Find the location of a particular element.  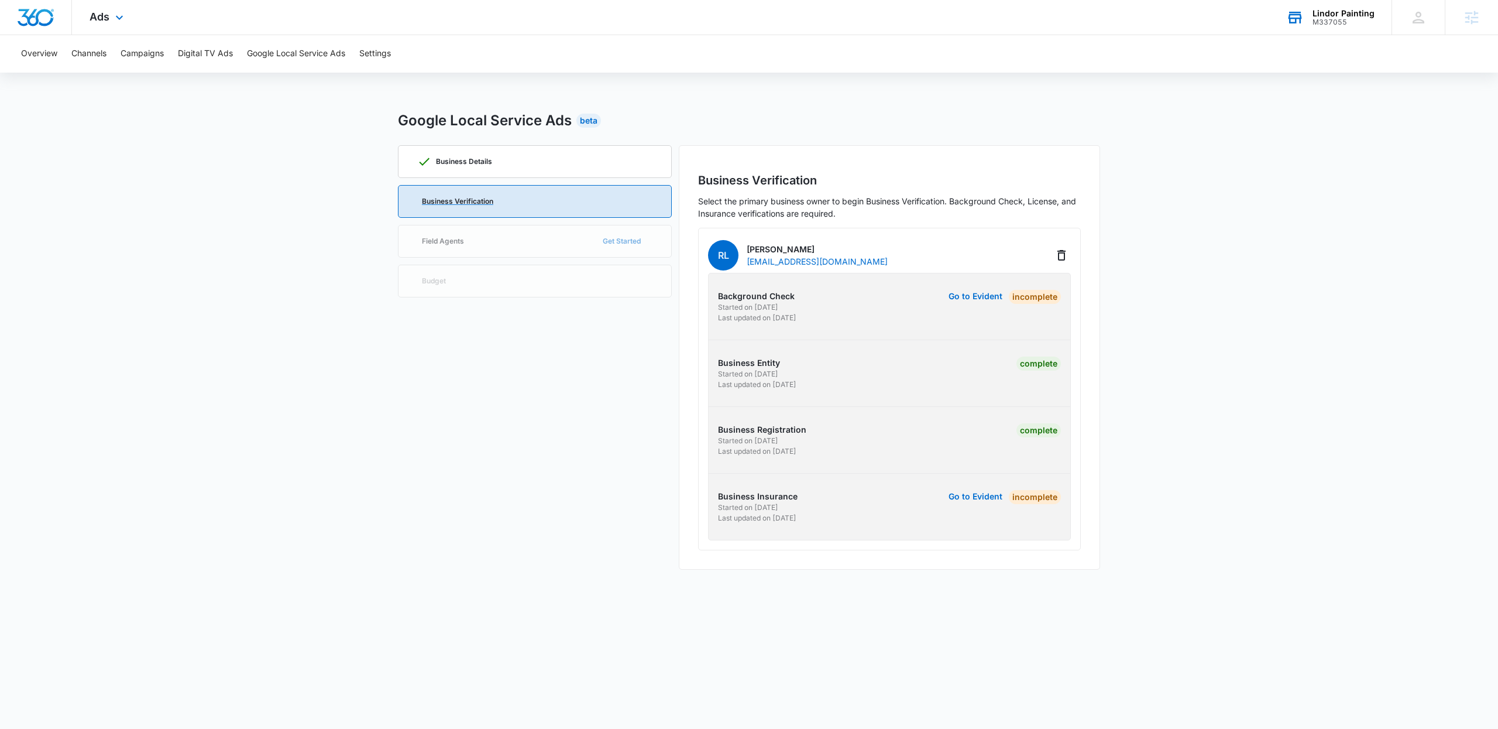

p: Select the primary business owner to begin Business Verification. Background Check, License, and ... is located at coordinates (890, 207).